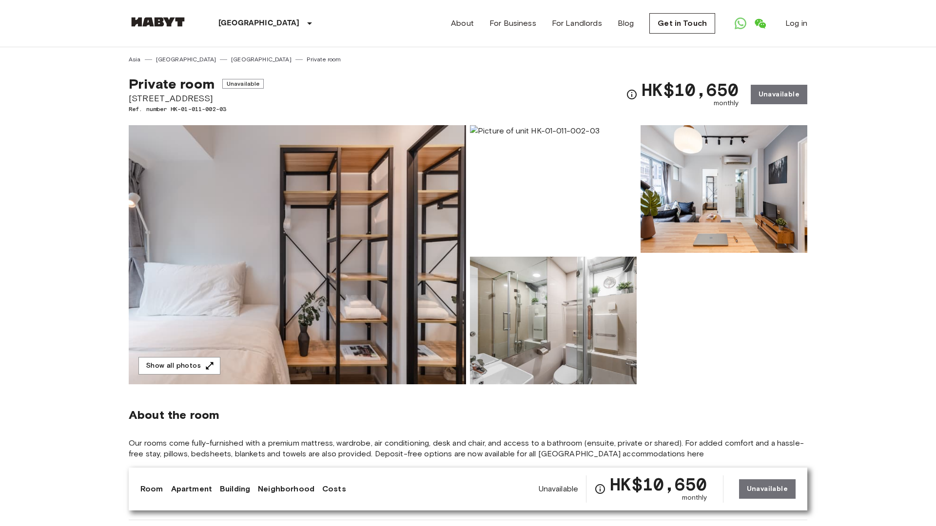 The width and height of the screenshot is (936, 526). Describe the element at coordinates (235, 489) in the screenshot. I see `a: Building` at that location.